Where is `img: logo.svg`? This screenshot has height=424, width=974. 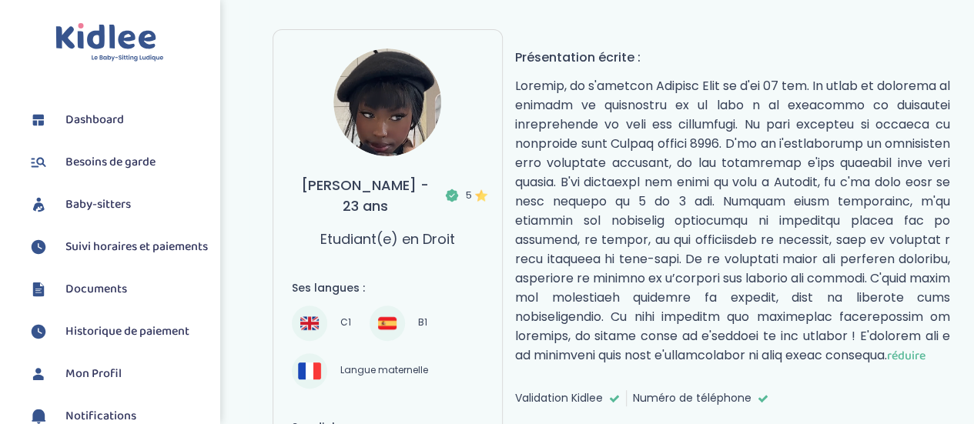 img: logo.svg is located at coordinates (109, 42).